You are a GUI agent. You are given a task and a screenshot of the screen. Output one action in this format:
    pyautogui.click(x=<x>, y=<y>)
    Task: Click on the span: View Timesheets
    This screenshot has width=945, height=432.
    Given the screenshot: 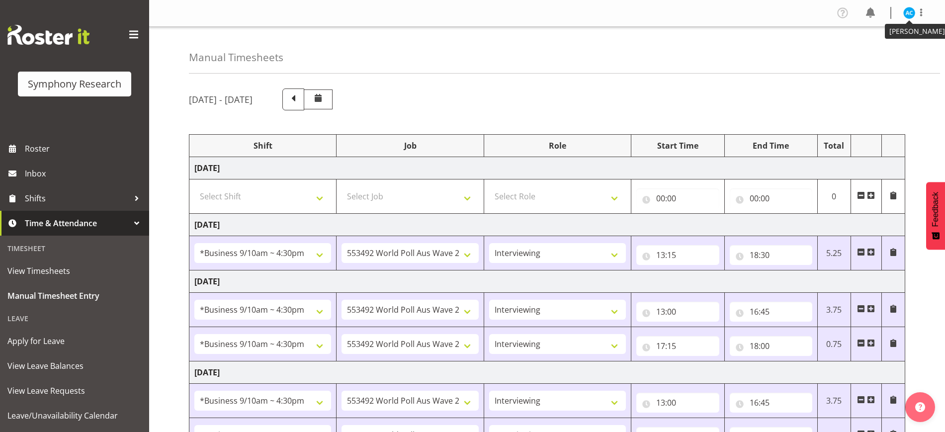 What is the action you would take?
    pyautogui.click(x=75, y=271)
    